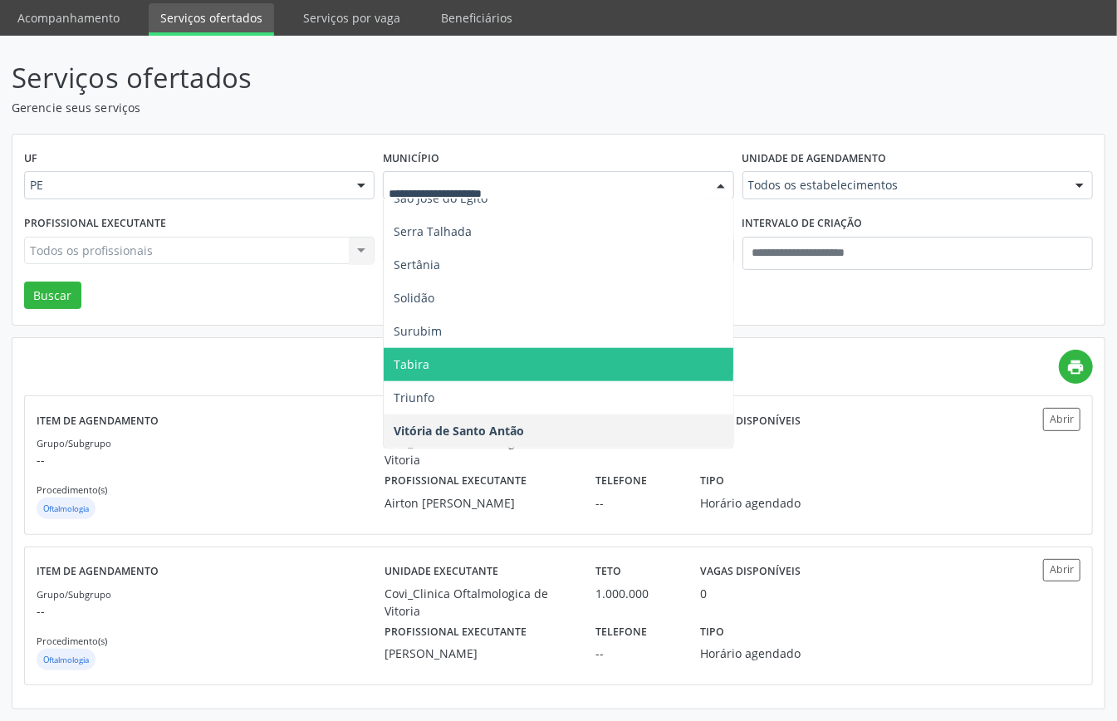  Describe the element at coordinates (418, 331) in the screenshot. I see `span: Surubim` at that location.